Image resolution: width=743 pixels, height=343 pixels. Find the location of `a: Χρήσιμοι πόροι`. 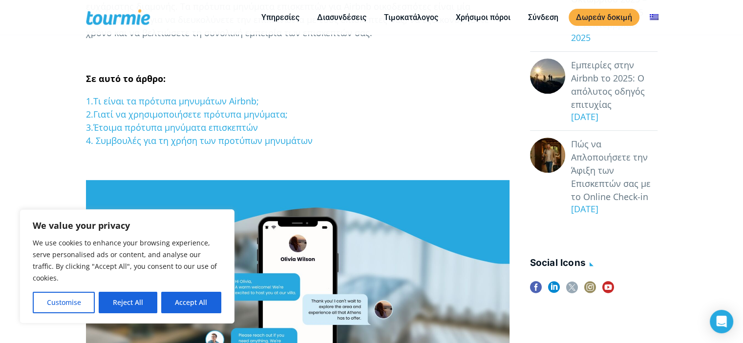

a: Χρήσιμοι πόροι is located at coordinates (483, 17).